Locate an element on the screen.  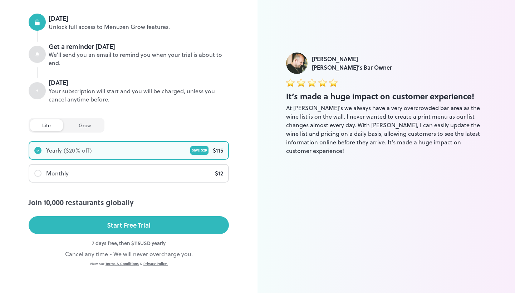
div: grow is located at coordinates (85, 125).